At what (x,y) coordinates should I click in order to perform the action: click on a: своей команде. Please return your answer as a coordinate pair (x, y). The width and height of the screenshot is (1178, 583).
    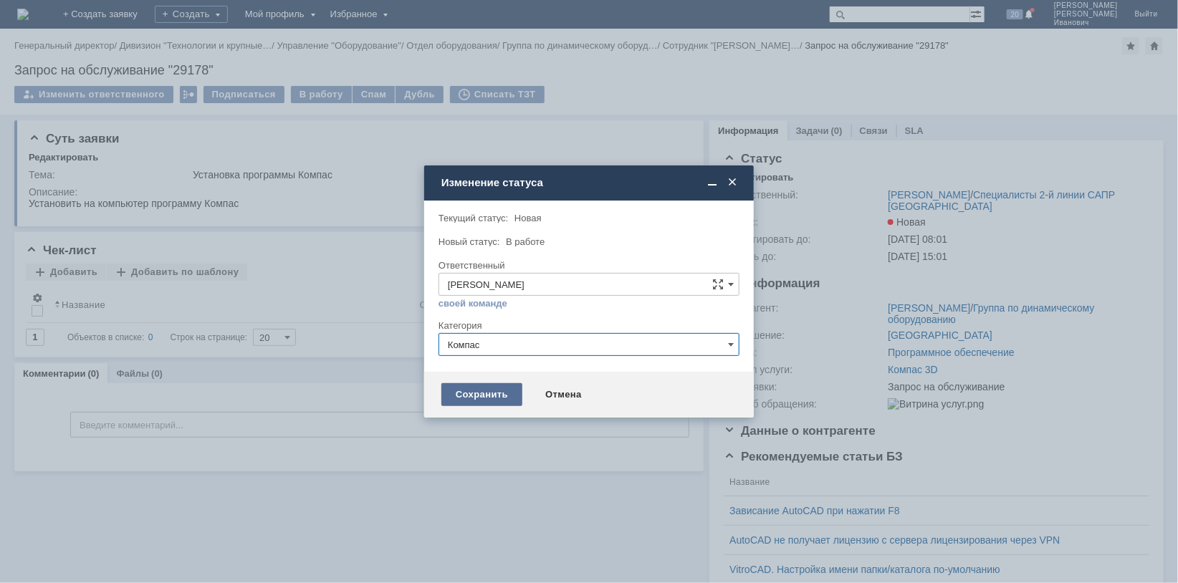
    Looking at the image, I should click on (473, 304).